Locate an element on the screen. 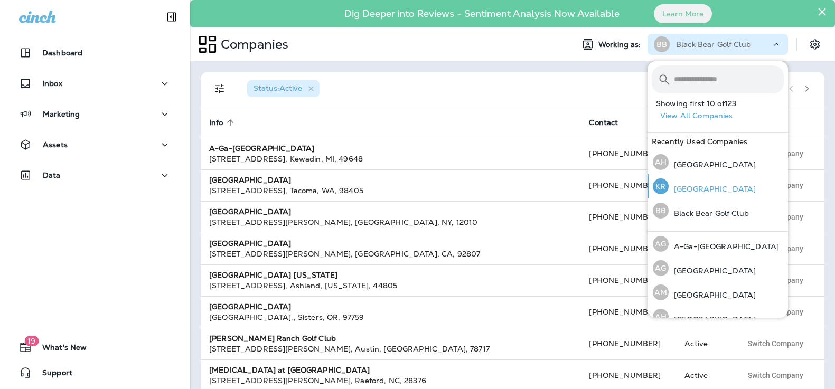 The width and height of the screenshot is (835, 389). p: Dashboard is located at coordinates (62, 53).